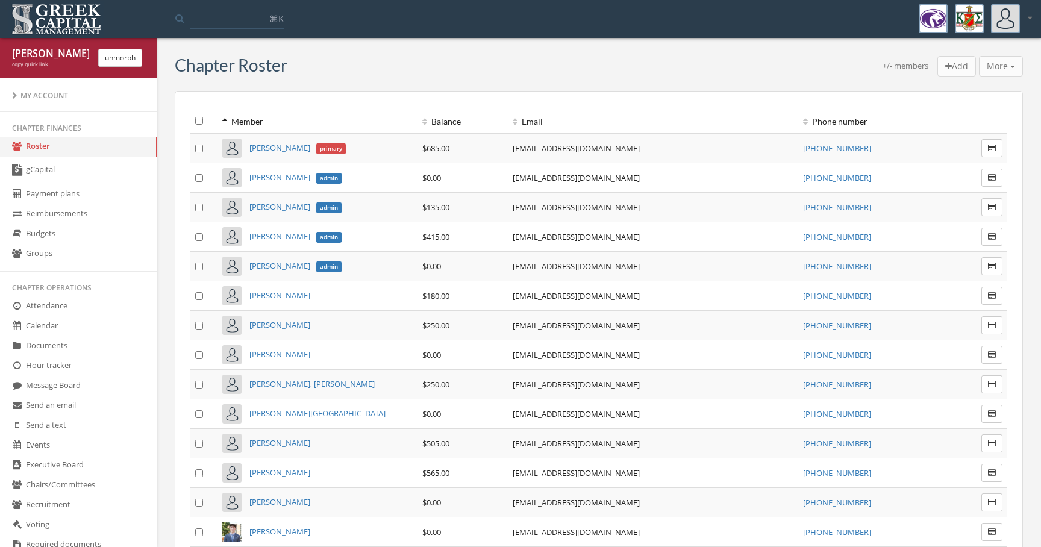 The height and width of the screenshot is (547, 1041). Describe the element at coordinates (120, 58) in the screenshot. I see `button: unmorph` at that location.